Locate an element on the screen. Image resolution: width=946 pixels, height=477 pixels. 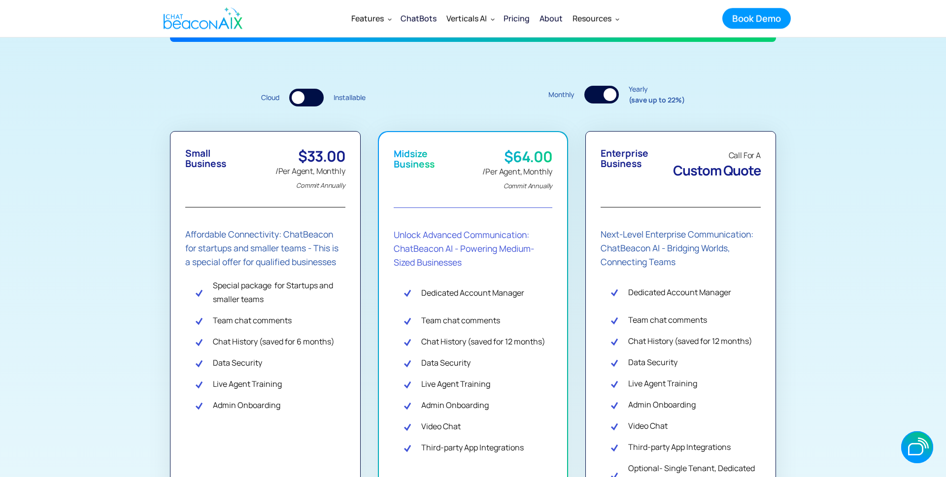
div: Small Business is located at coordinates (206, 159).